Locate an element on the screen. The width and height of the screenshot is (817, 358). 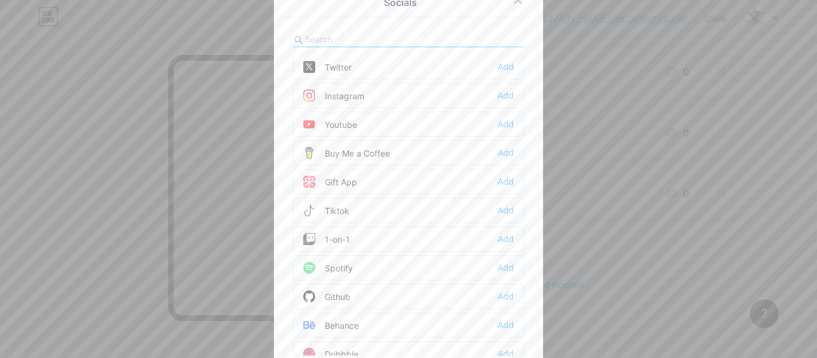
div: Gift App is located at coordinates (330, 182).